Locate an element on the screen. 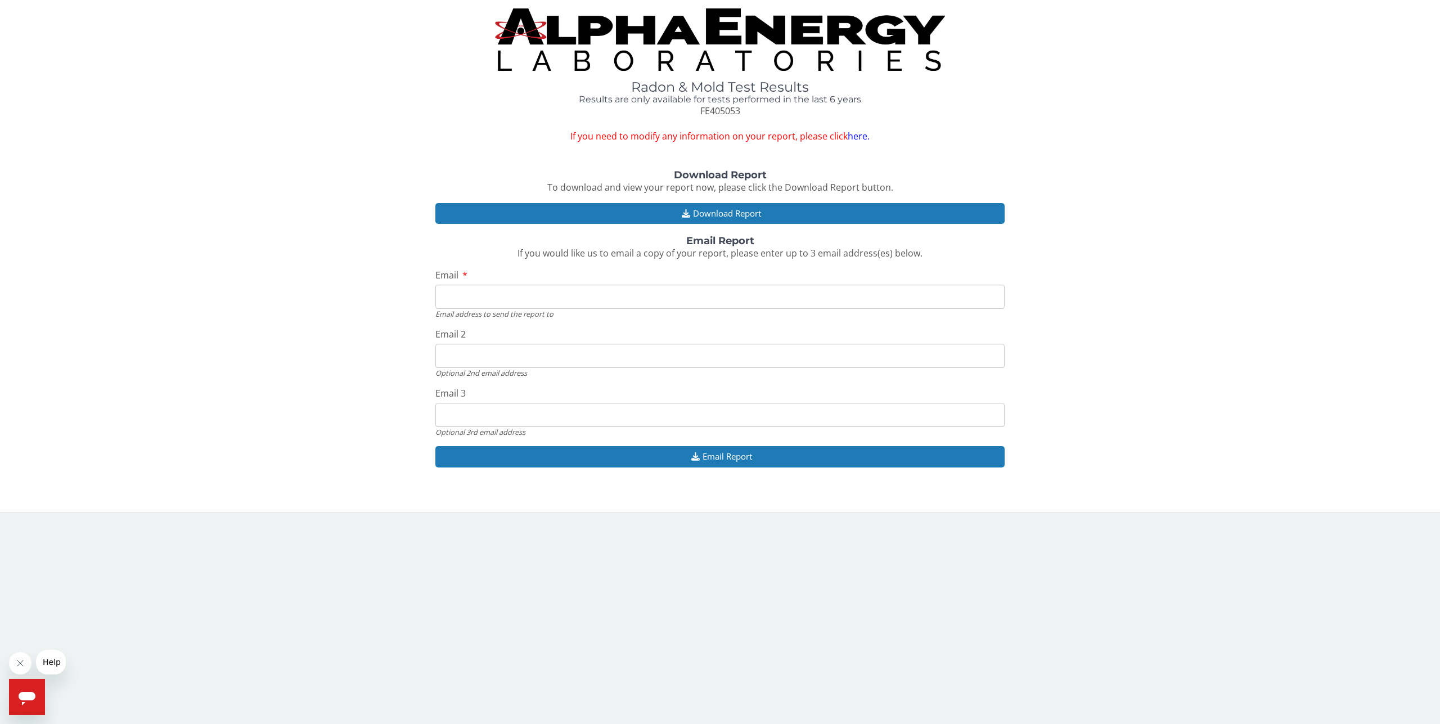 This screenshot has width=1440, height=724. button: Download Report is located at coordinates (720, 213).